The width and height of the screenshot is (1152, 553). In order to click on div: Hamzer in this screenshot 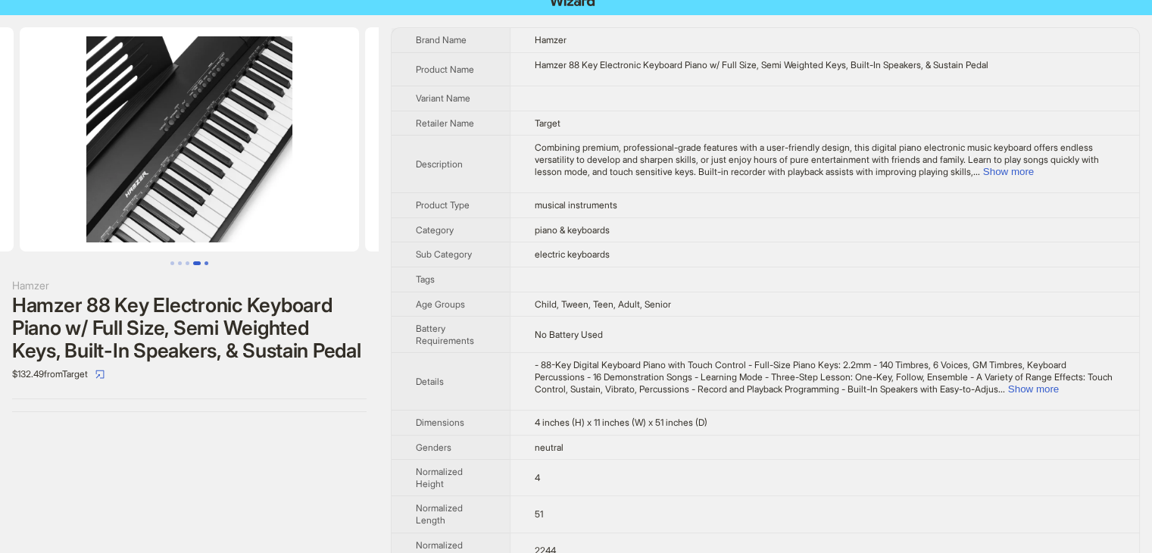, I will do `click(189, 285)`.